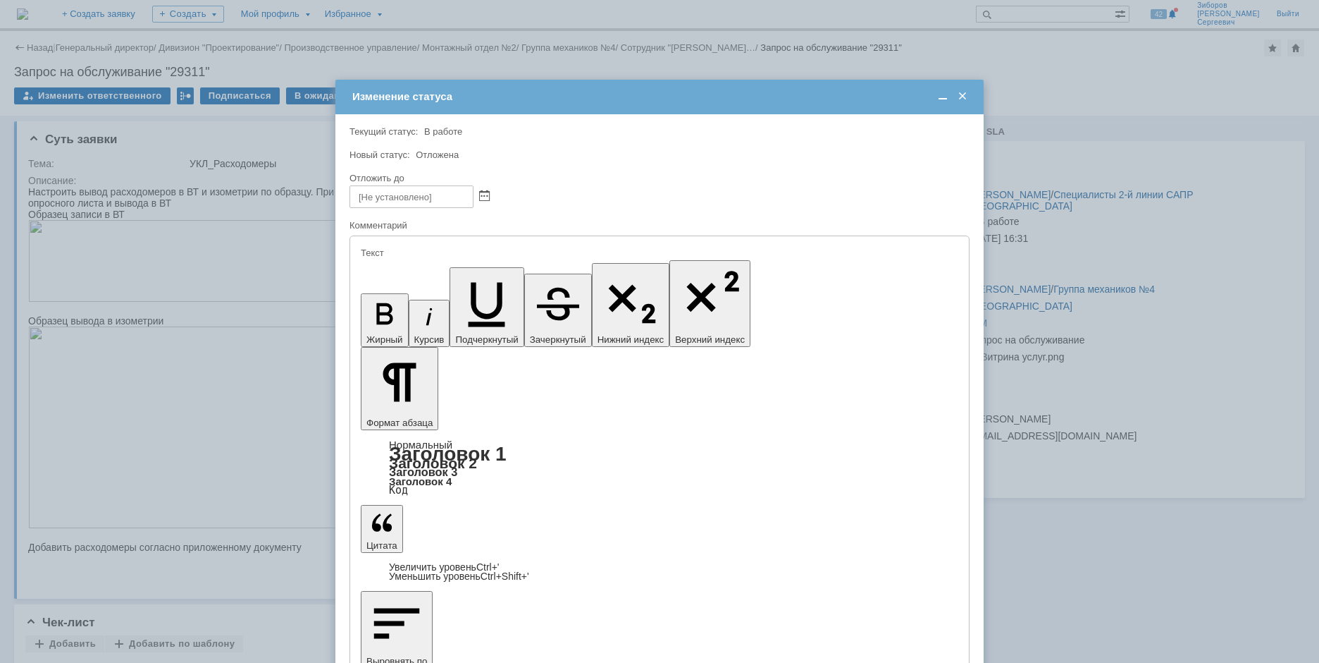  What do you see at coordinates (710, 303) in the screenshot?
I see `button: Верхний индекс` at bounding box center [710, 303].